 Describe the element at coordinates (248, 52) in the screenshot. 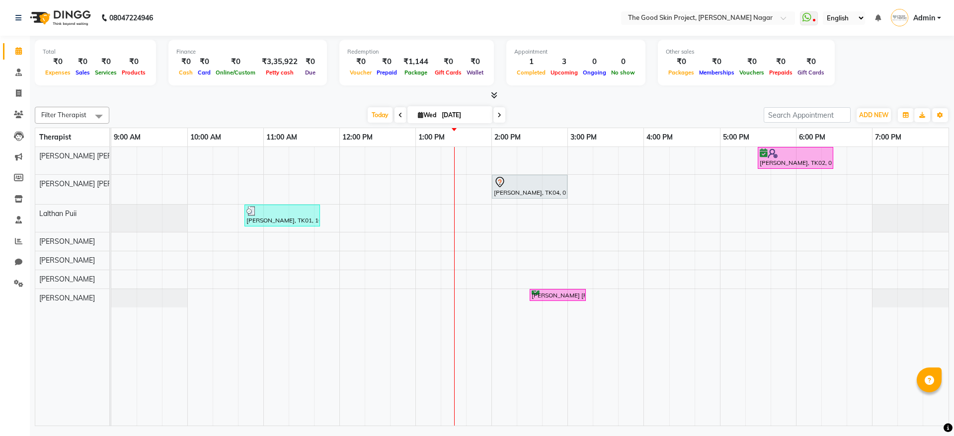

I see `div: Finance` at that location.